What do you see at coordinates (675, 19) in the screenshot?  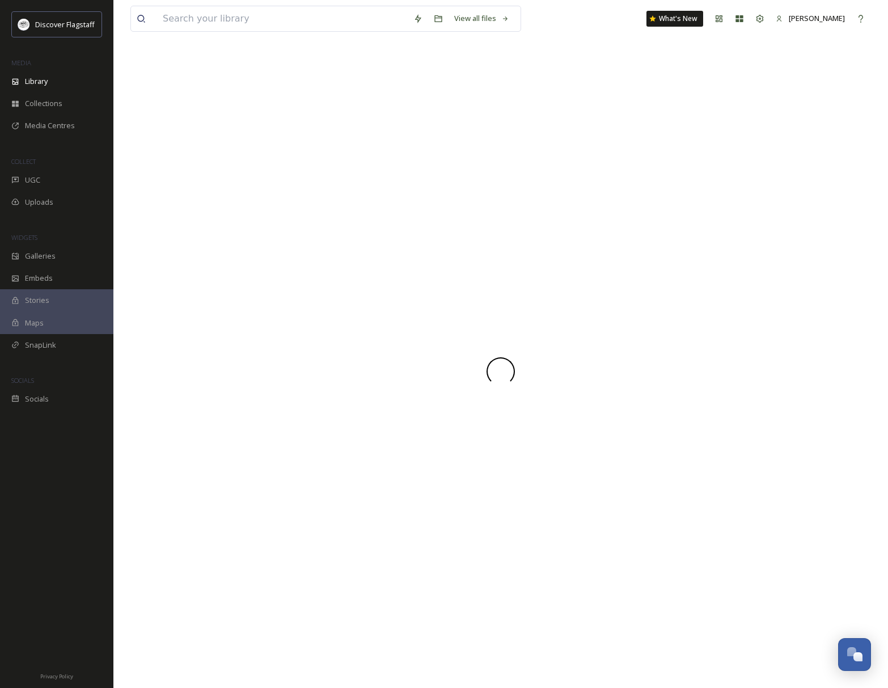 I see `a: What's New` at bounding box center [675, 19].